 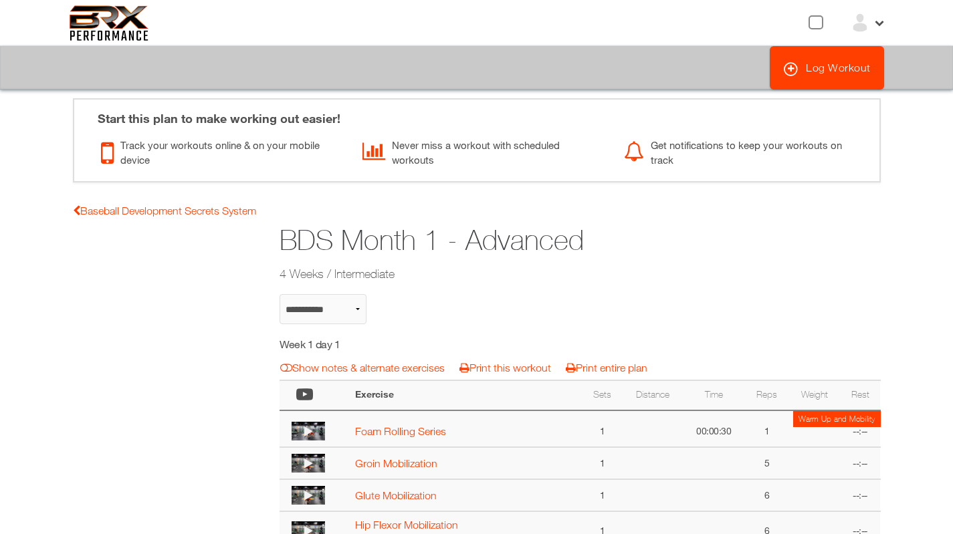 What do you see at coordinates (396, 463) in the screenshot?
I see `a: Groin Mobilization` at bounding box center [396, 463].